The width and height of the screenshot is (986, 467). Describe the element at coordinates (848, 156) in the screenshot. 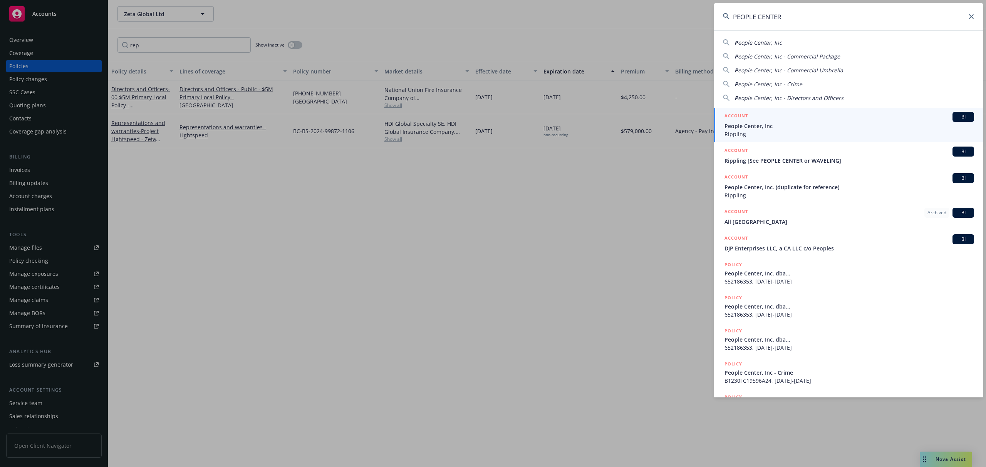

I see `a: ACCOUNTBIRippling [See PEOPLE CENTER or WAVELING]` at that location.